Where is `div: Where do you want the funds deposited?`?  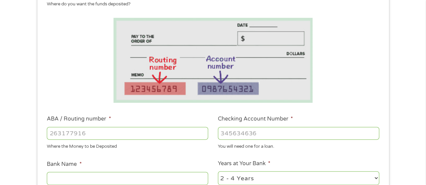 div: Where do you want the funds deposited? is located at coordinates (210, 4).